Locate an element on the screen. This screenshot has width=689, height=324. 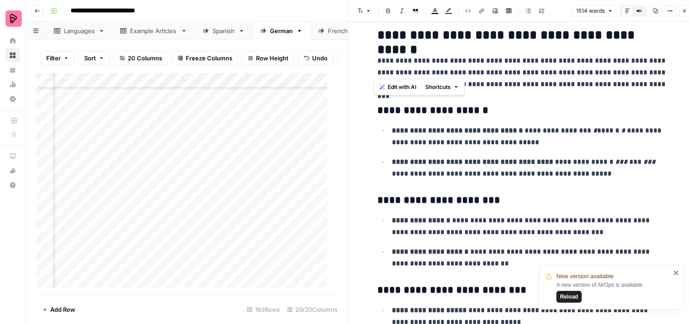
button: What's new? is located at coordinates (13, 170).